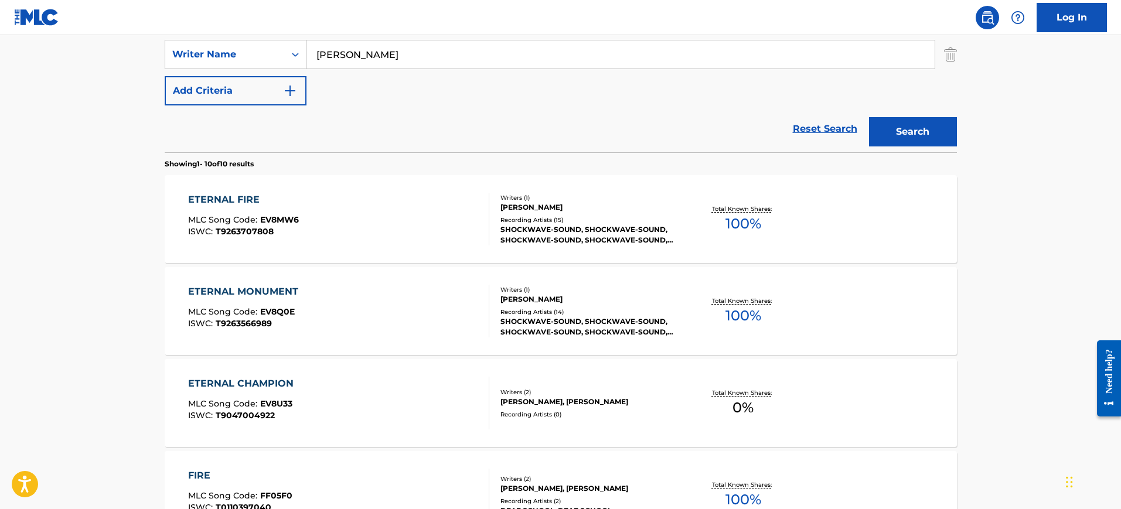 The width and height of the screenshot is (1121, 509). What do you see at coordinates (21, 40) in the screenshot?
I see `div: Need help?` at bounding box center [21, 40].